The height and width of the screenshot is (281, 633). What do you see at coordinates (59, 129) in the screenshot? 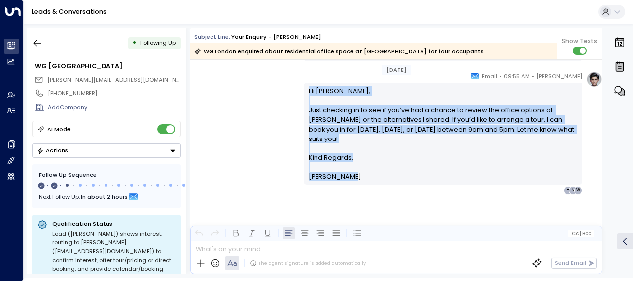
I see `div: AI Mode` at bounding box center [59, 129].